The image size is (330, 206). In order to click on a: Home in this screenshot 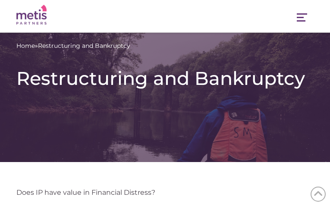, I will do `click(25, 46)`.